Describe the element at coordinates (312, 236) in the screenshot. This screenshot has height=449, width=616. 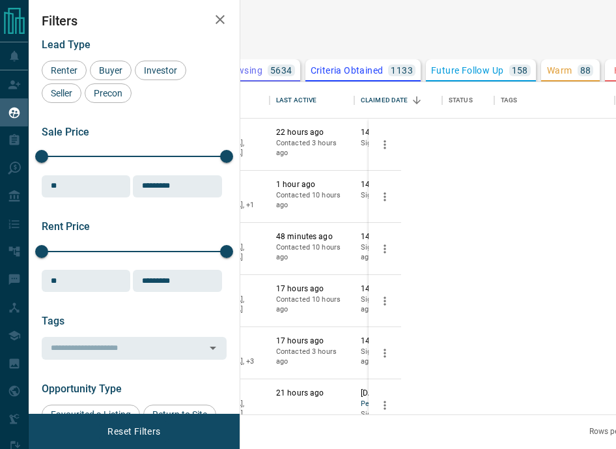
I see `p: 48 minutes ago` at that location.